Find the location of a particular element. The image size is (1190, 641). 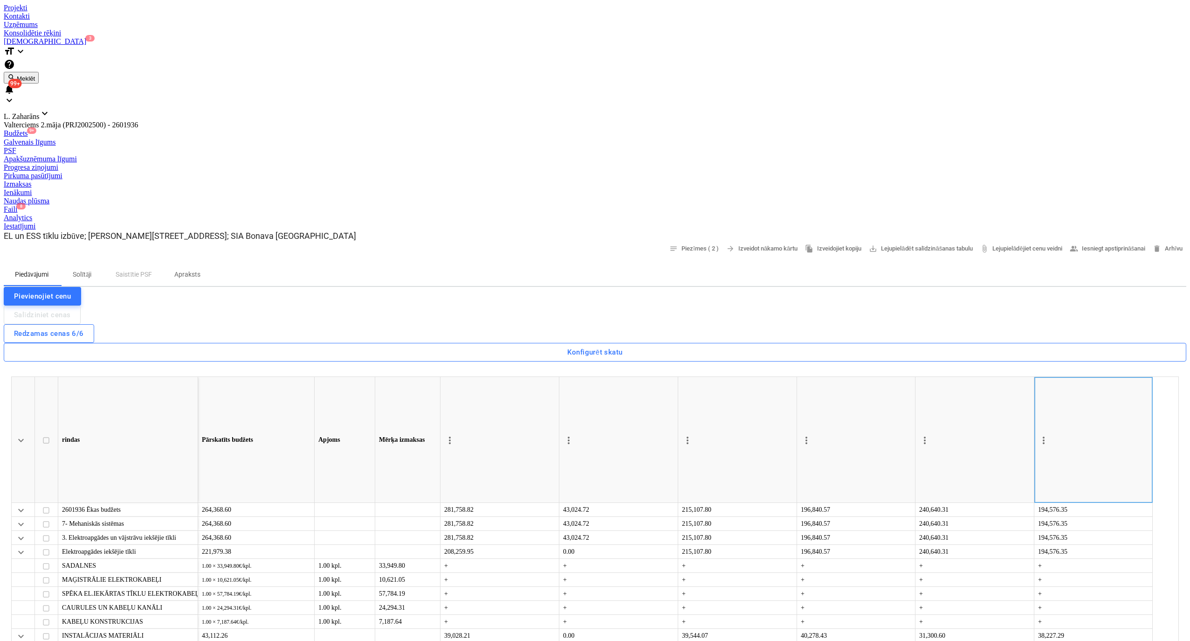

div: KABEĻU KONSTRUKCIJAS is located at coordinates (128, 622).